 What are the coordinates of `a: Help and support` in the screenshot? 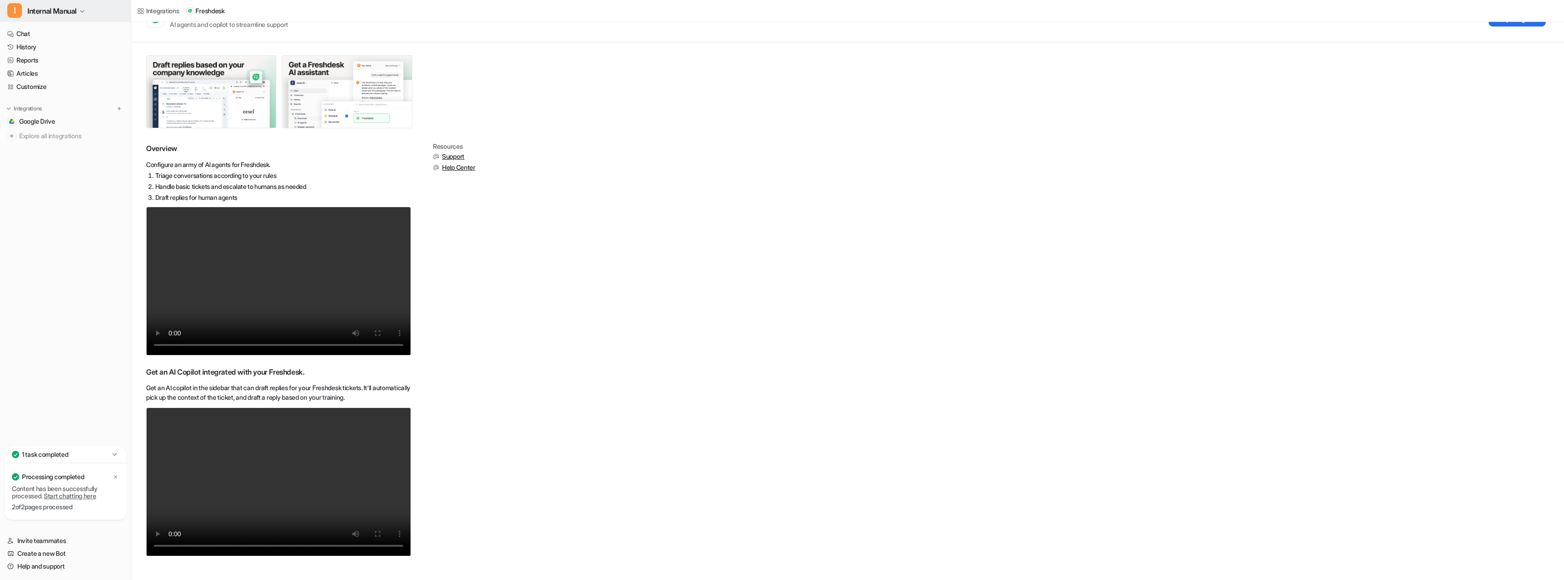 It's located at (65, 567).